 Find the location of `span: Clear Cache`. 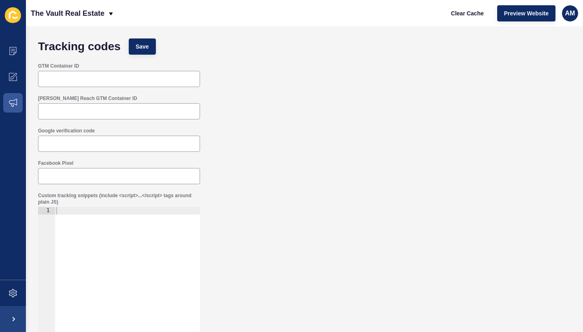

span: Clear Cache is located at coordinates (467, 13).